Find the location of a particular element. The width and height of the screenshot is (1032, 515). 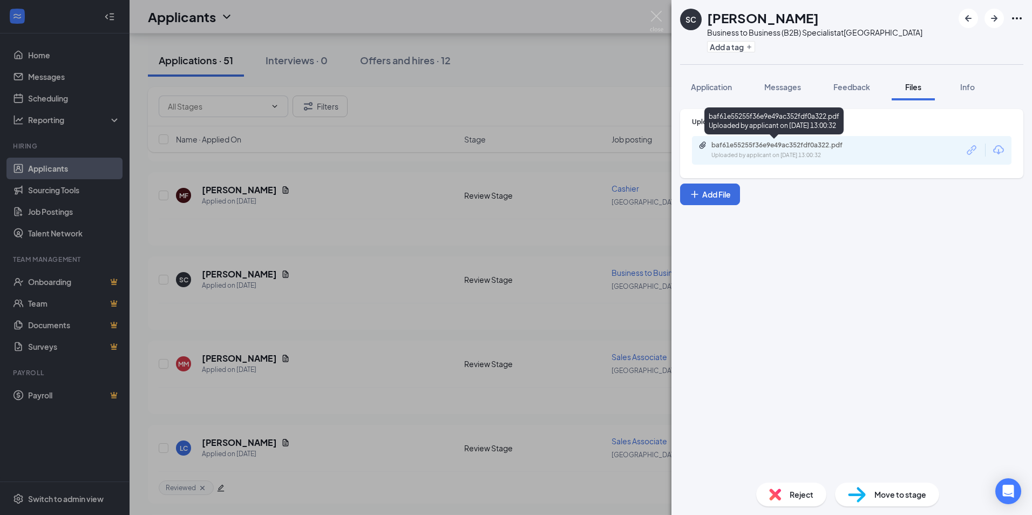

span: Move to stage is located at coordinates (900, 494).